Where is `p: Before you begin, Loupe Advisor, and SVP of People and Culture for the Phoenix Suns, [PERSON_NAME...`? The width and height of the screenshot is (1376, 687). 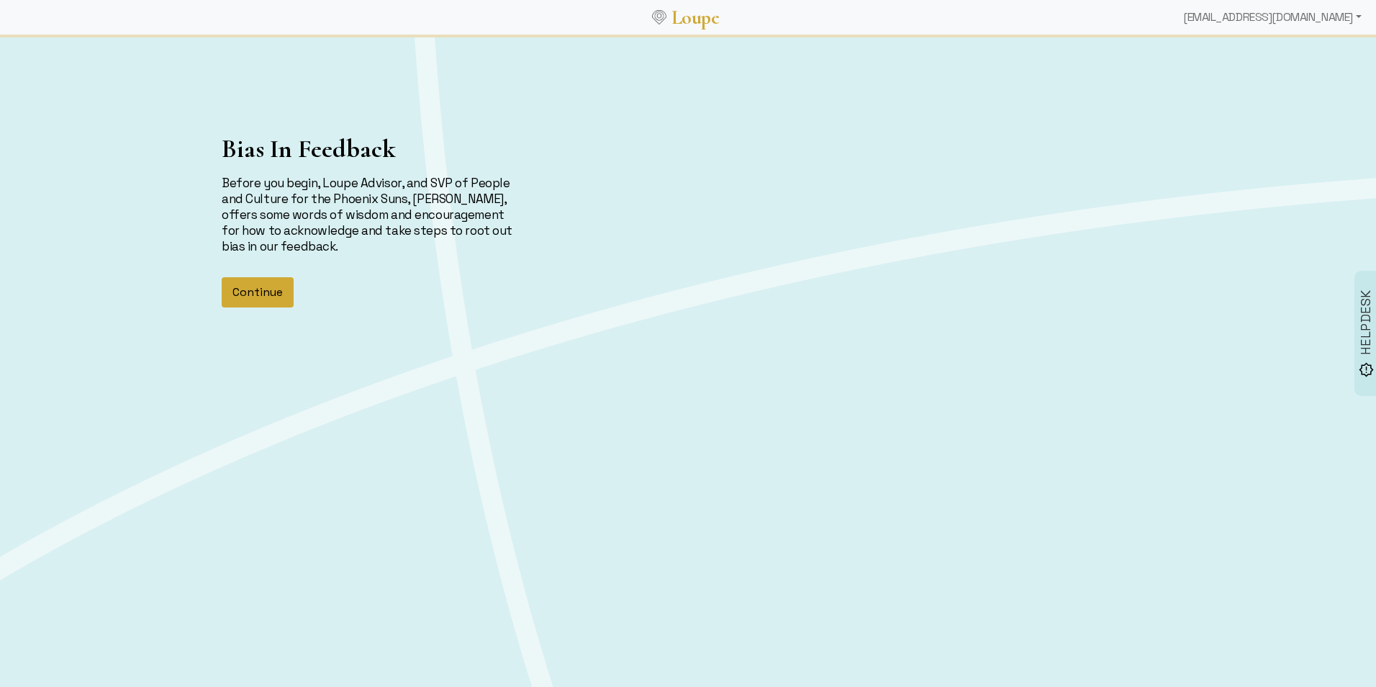
p: Before you begin, Loupe Advisor, and SVP of People and Culture for the Phoenix Suns, [PERSON_NAME... is located at coordinates (369, 215).